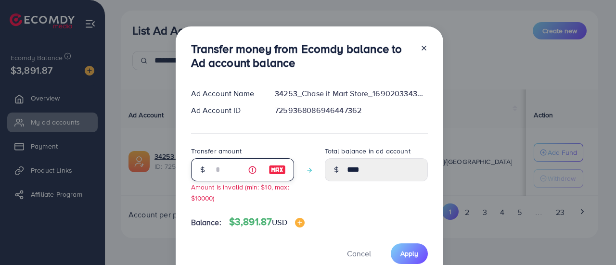 The height and width of the screenshot is (265, 616). I want to click on label: Total balance in ad account, so click(368, 151).